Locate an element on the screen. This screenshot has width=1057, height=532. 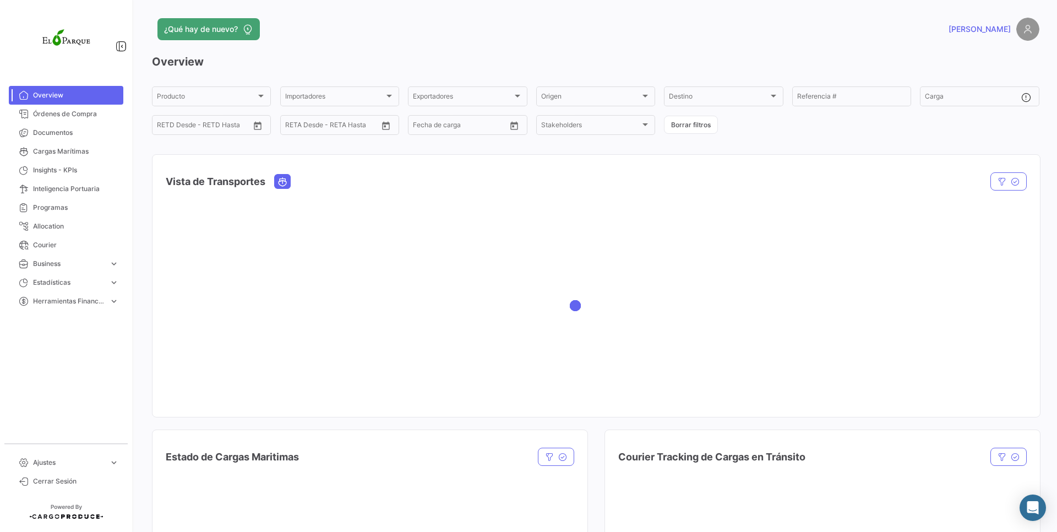
span: Órdenes de Compra is located at coordinates (76, 114).